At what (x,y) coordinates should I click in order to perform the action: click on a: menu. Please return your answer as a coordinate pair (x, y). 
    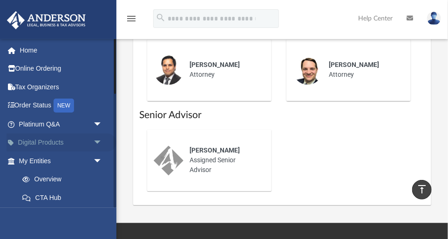
    Looking at the image, I should click on (131, 21).